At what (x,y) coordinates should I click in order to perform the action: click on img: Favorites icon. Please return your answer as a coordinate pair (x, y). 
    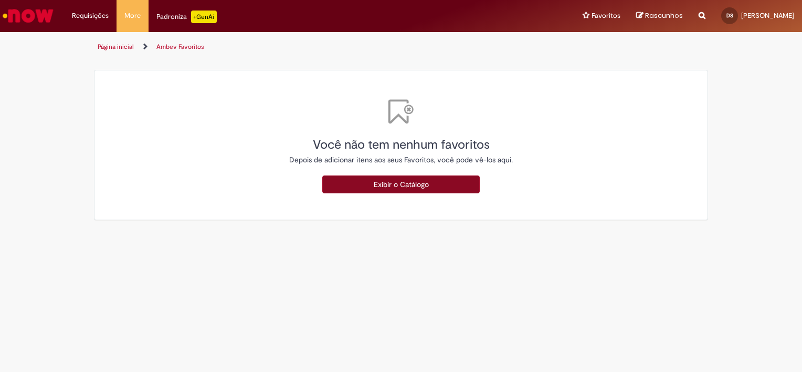
    Looking at the image, I should click on (401, 111).